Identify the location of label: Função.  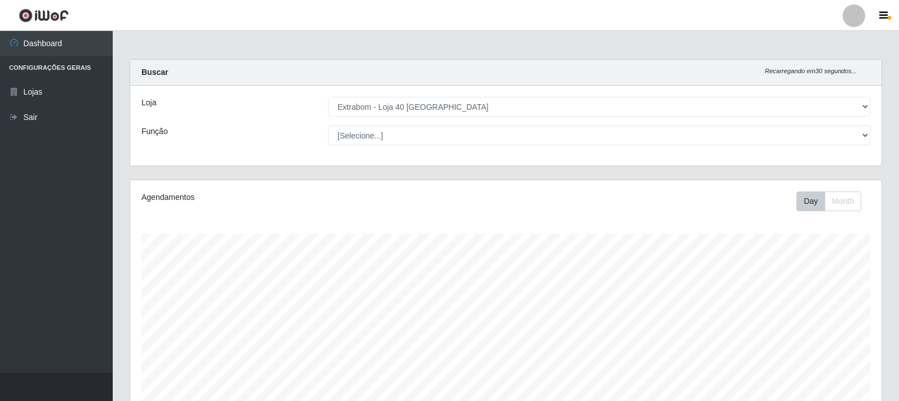
(154, 131).